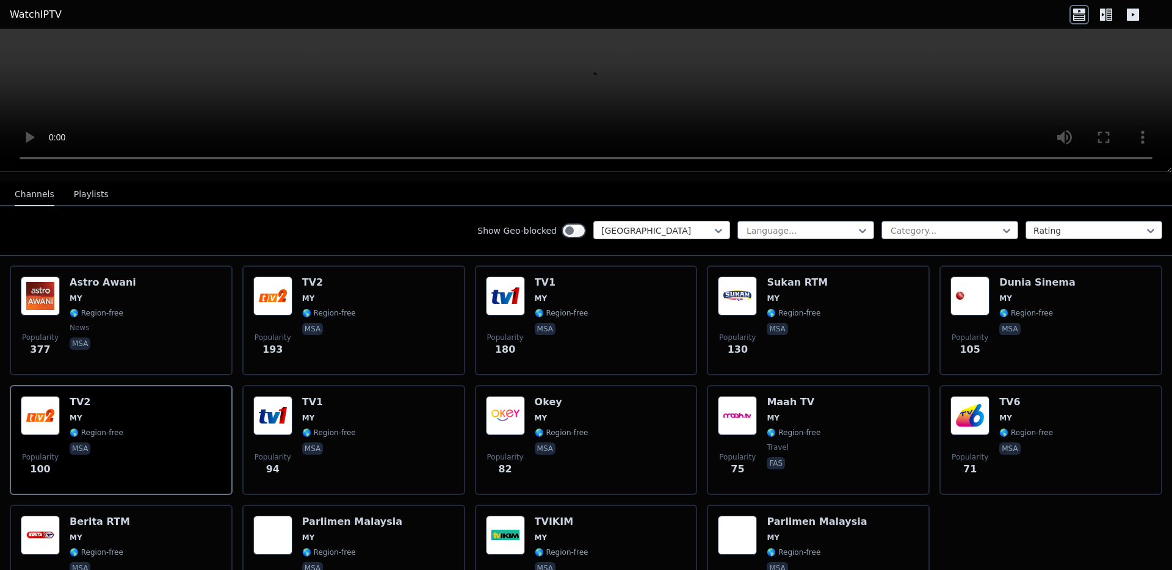 This screenshot has height=570, width=1172. What do you see at coordinates (737, 296) in the screenshot?
I see `img: Sukan RTM` at bounding box center [737, 296].